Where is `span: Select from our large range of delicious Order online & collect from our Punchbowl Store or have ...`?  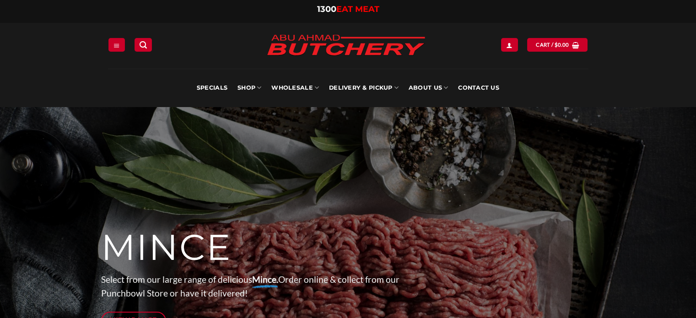 span: Select from our large range of delicious Order online & collect from our Punchbowl Store or have ... is located at coordinates (250, 286).